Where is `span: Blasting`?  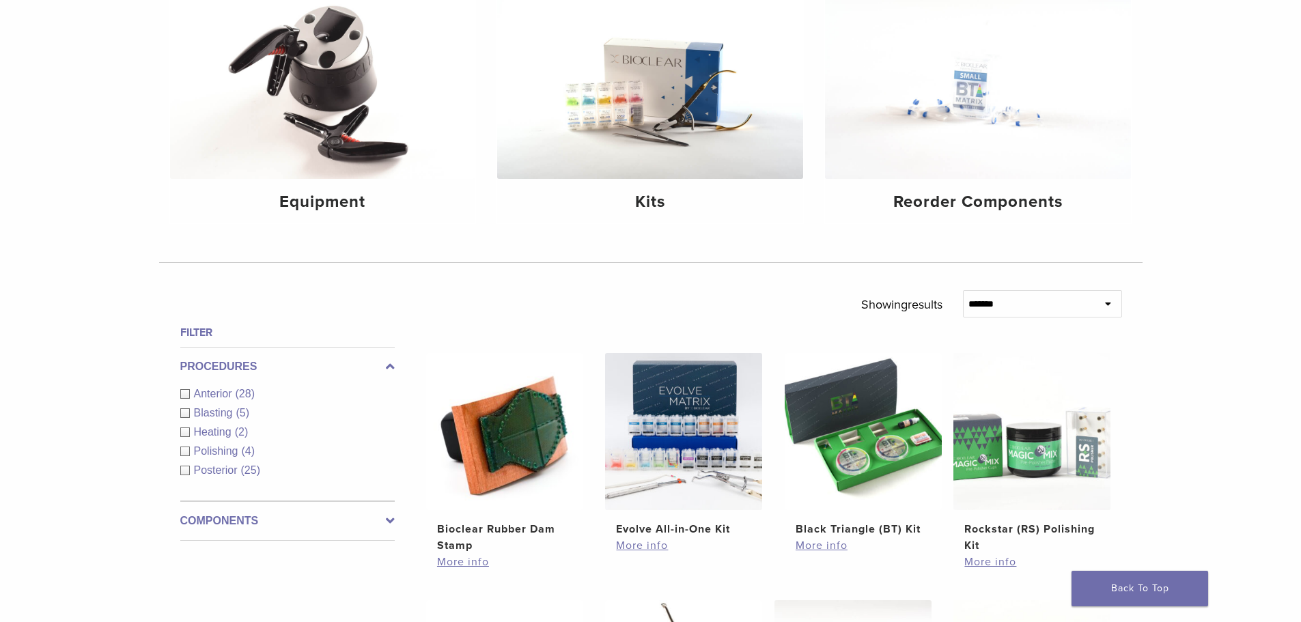
span: Blasting is located at coordinates (215, 412).